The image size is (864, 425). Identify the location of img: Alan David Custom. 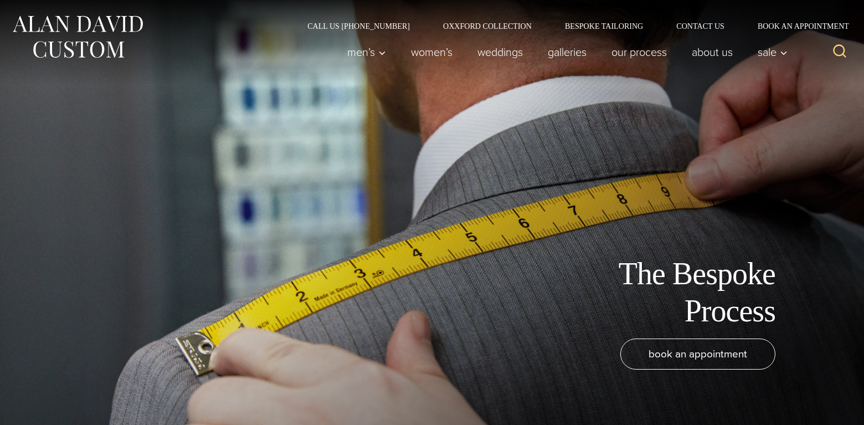
(78, 37).